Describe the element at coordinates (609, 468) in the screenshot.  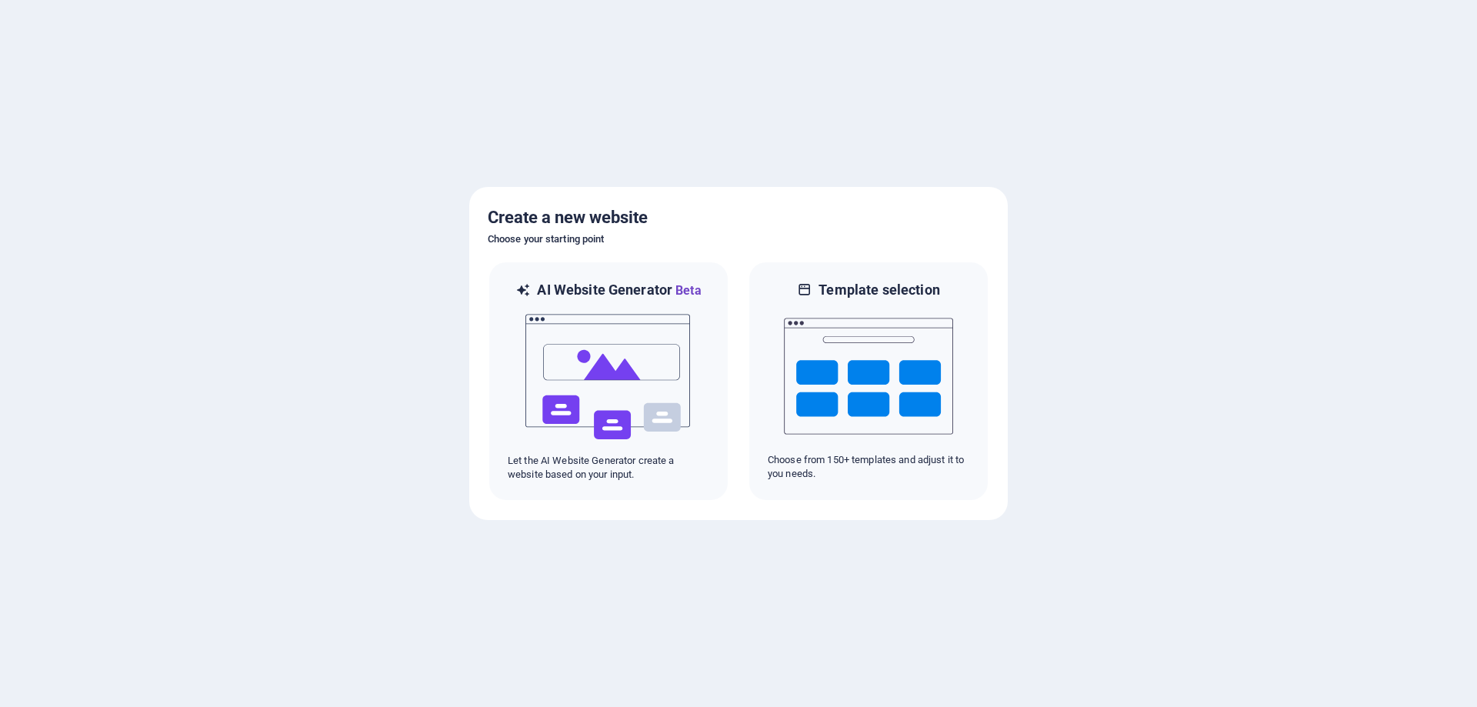
I see `p: Let the AI Website Generator create a website based on your input.` at that location.